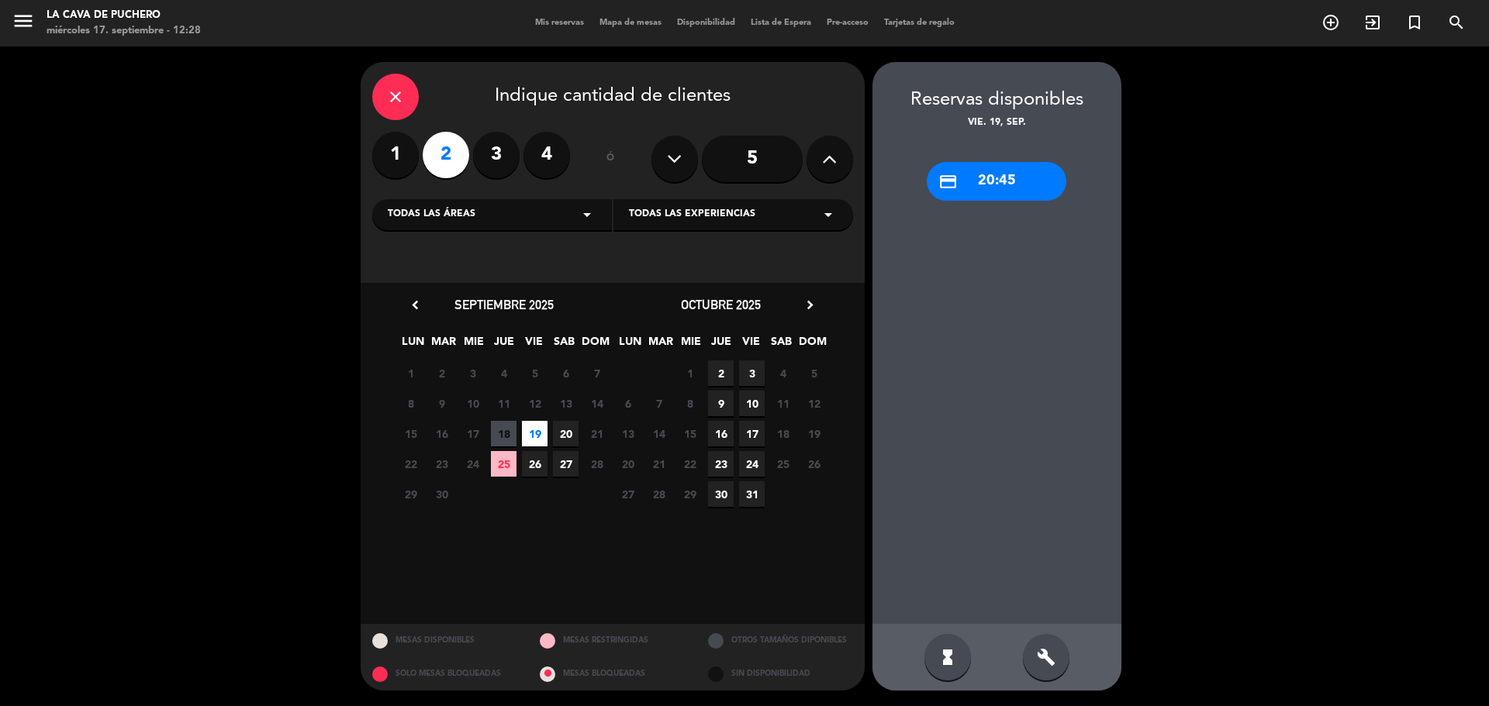 The height and width of the screenshot is (706, 1489). I want to click on span: Disponibilidad, so click(706, 22).